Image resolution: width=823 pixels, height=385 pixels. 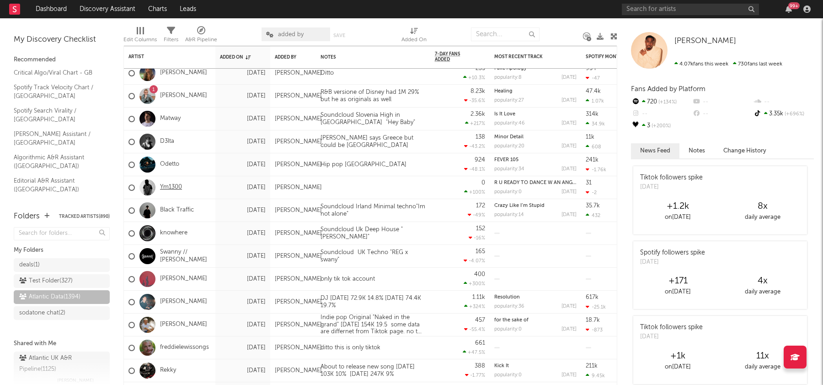 What do you see at coordinates (60, 364) in the screenshot?
I see `div: Atlantic UK A&R Pipeline ( 1125 )` at bounding box center [60, 364].